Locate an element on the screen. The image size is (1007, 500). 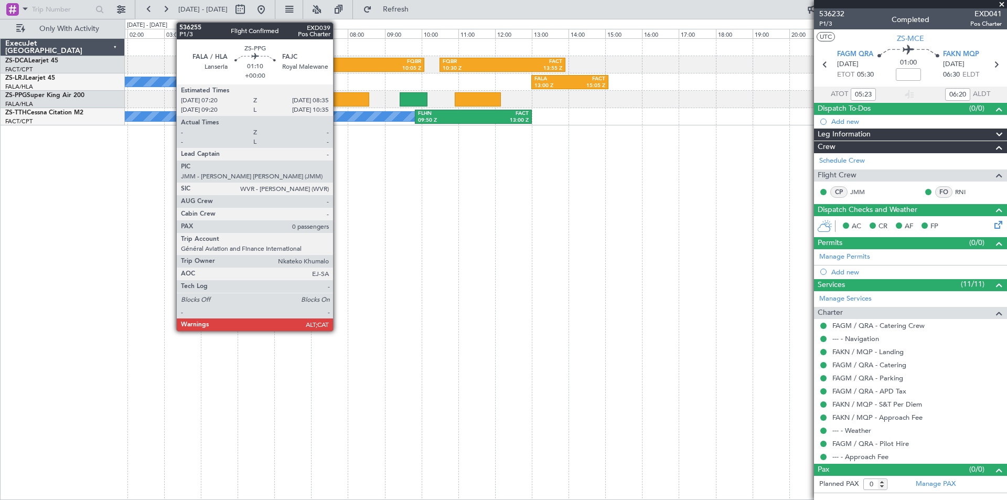
a: Manage PAX is located at coordinates (936, 484).